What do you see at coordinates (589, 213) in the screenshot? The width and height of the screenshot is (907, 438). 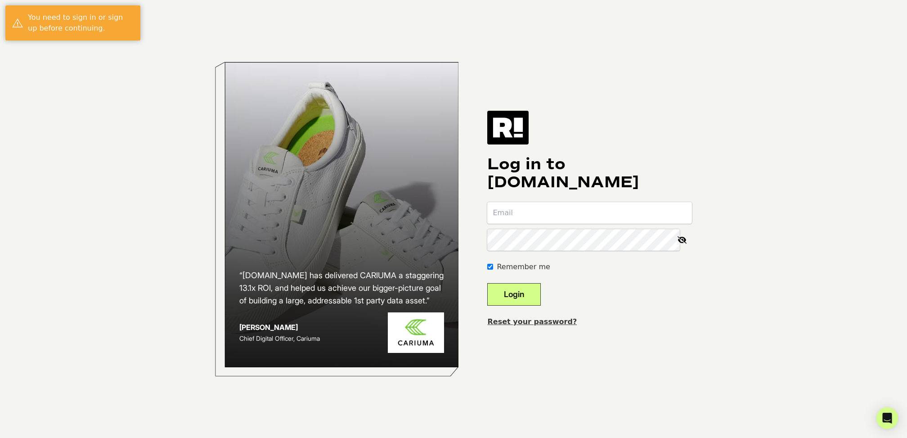 I see `input: Email` at bounding box center [589, 213].